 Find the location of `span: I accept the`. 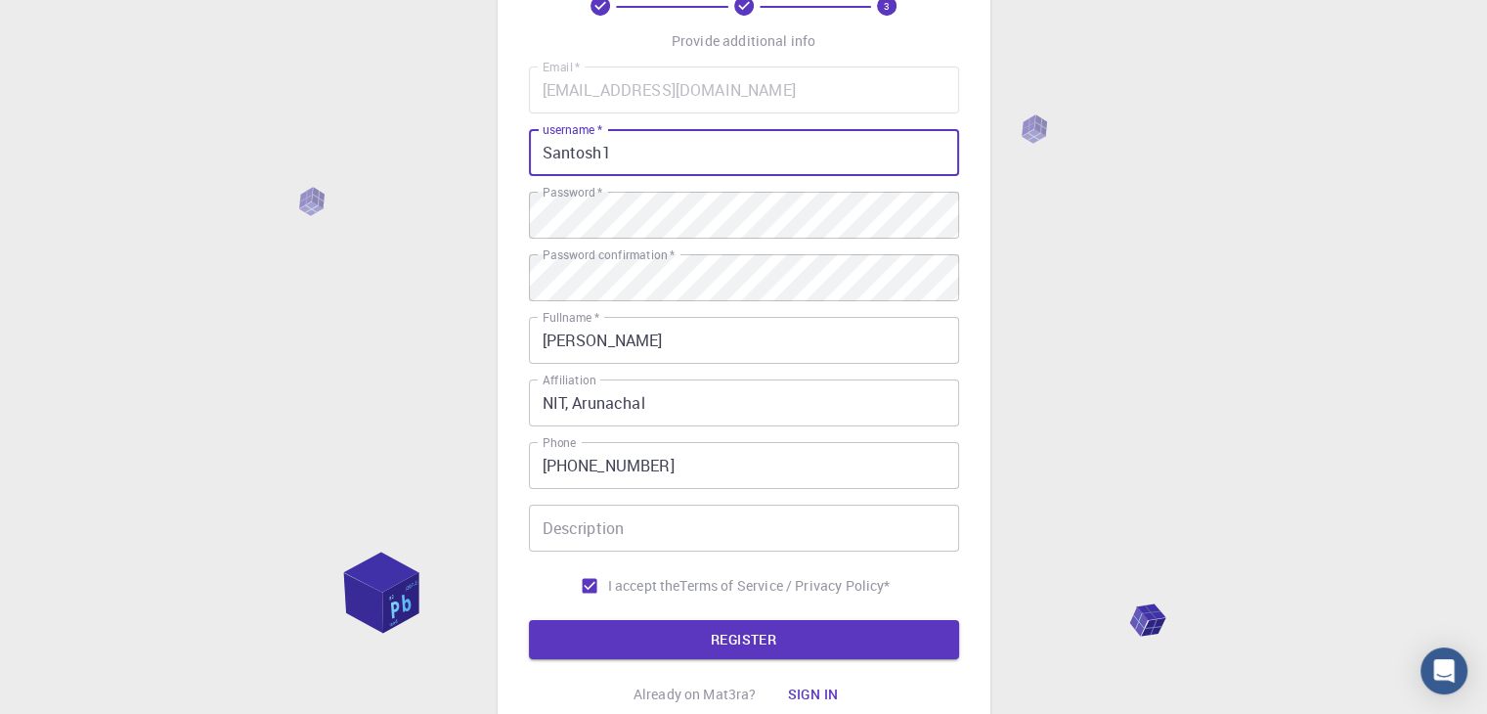

span: I accept the is located at coordinates (644, 586).